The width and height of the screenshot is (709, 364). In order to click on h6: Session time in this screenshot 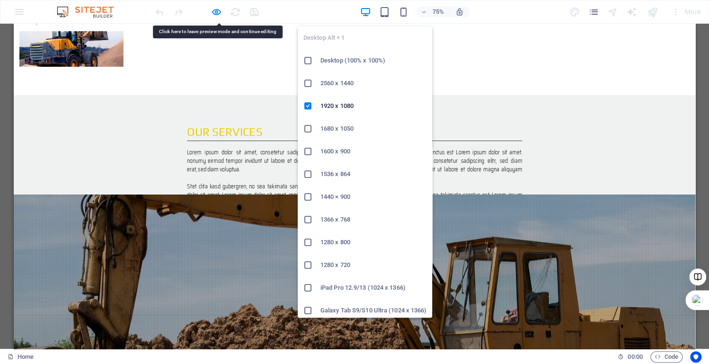, I will do `click(630, 357)`.